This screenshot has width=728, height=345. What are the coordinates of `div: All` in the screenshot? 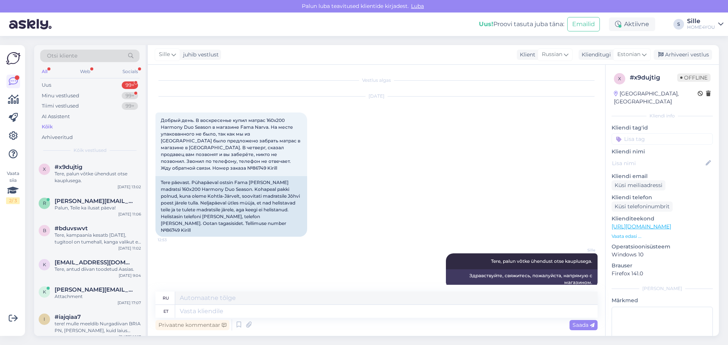 It's located at (44, 72).